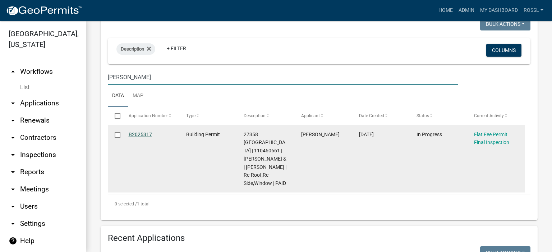  I want to click on span: Date Created, so click(371, 116).